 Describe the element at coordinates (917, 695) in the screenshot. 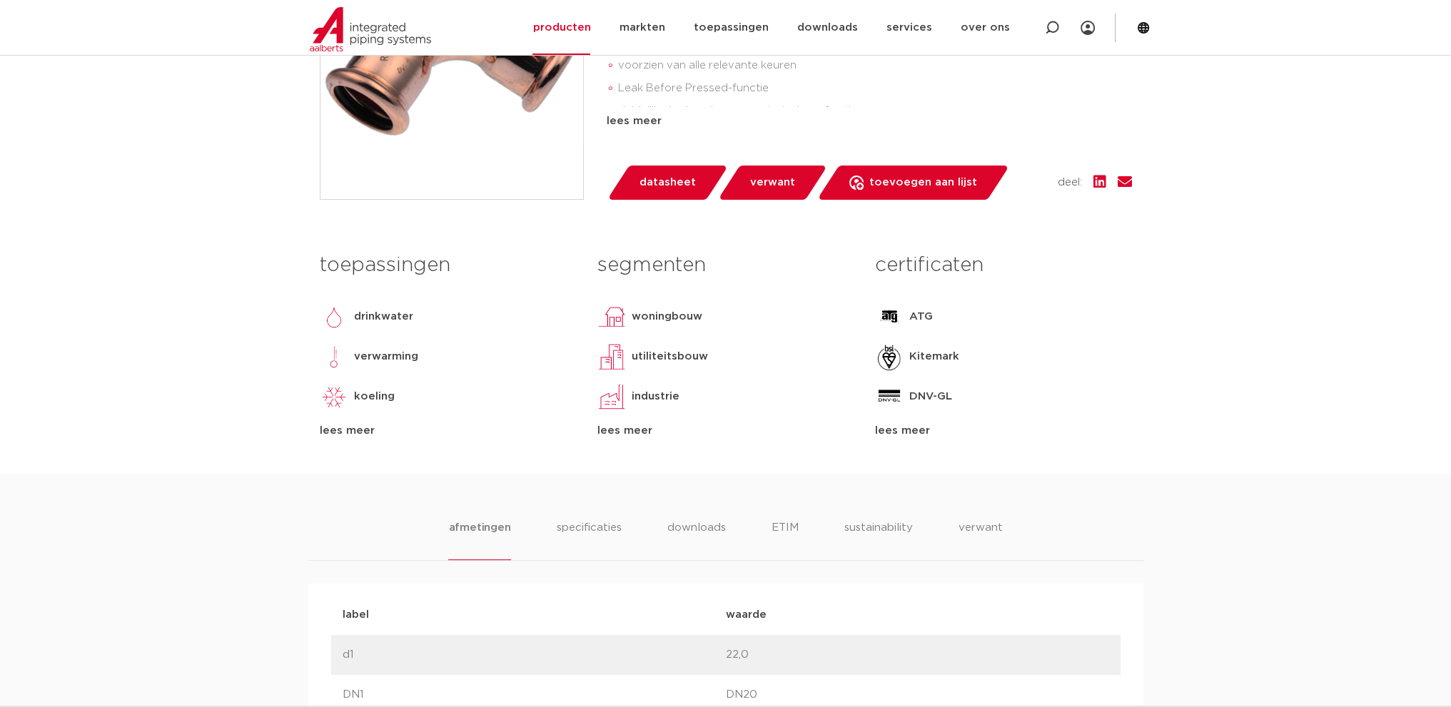

I see `p: DN20` at that location.